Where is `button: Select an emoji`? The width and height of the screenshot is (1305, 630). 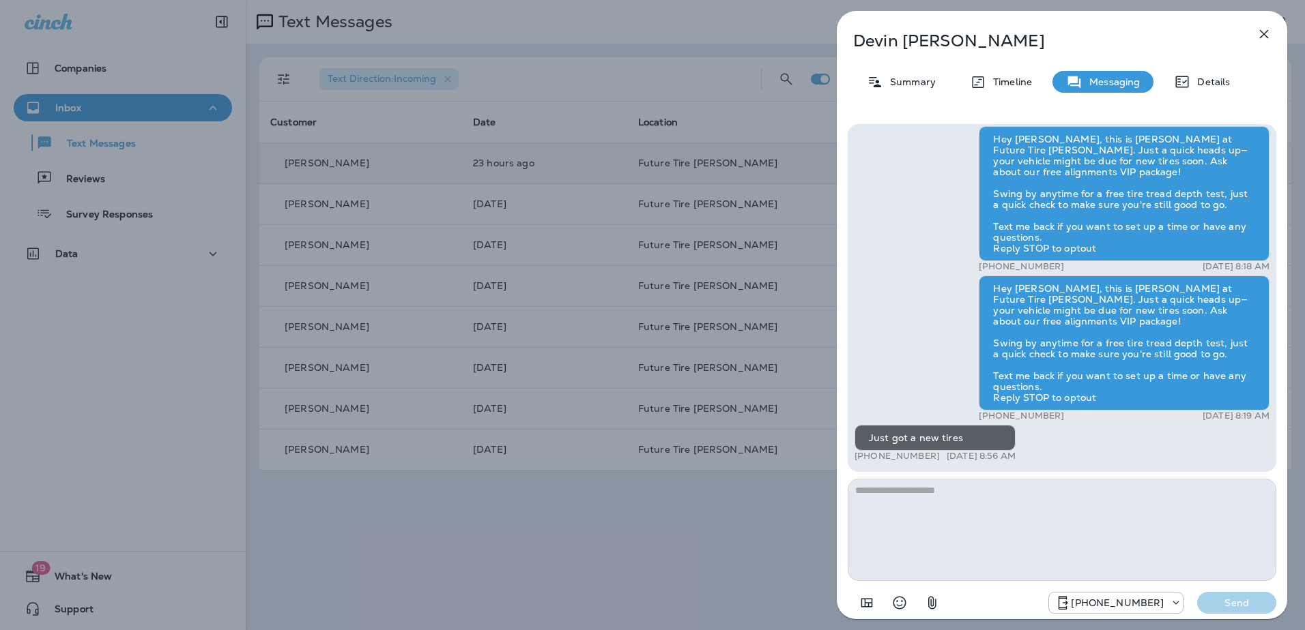 button: Select an emoji is located at coordinates (899, 603).